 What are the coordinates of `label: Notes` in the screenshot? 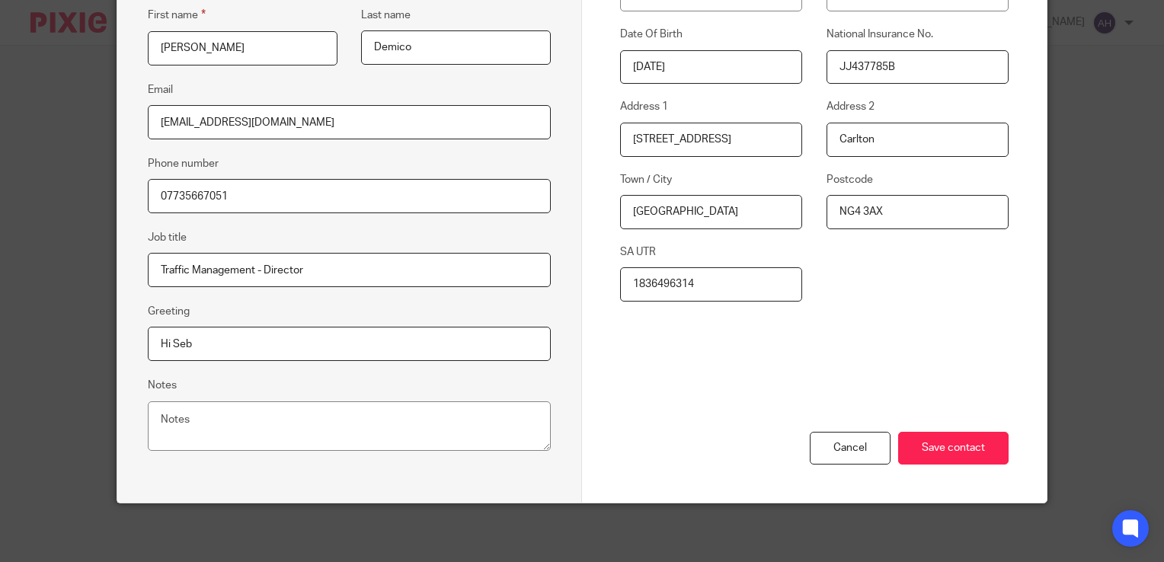 It's located at (162, 385).